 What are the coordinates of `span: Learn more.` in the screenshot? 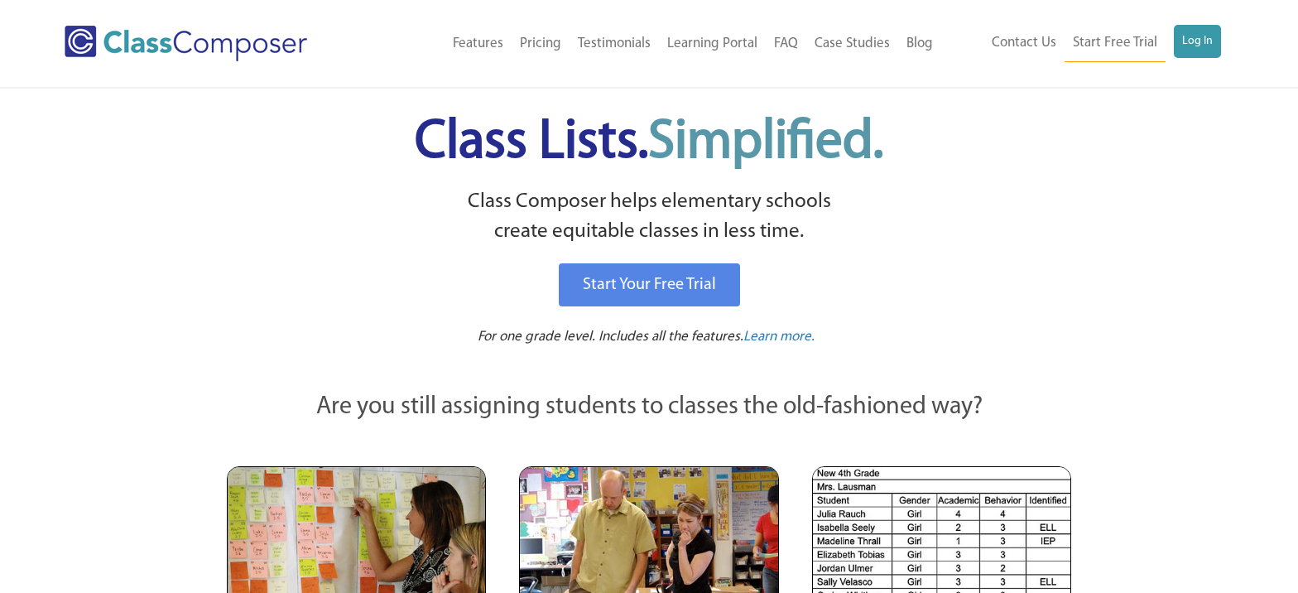 It's located at (779, 336).